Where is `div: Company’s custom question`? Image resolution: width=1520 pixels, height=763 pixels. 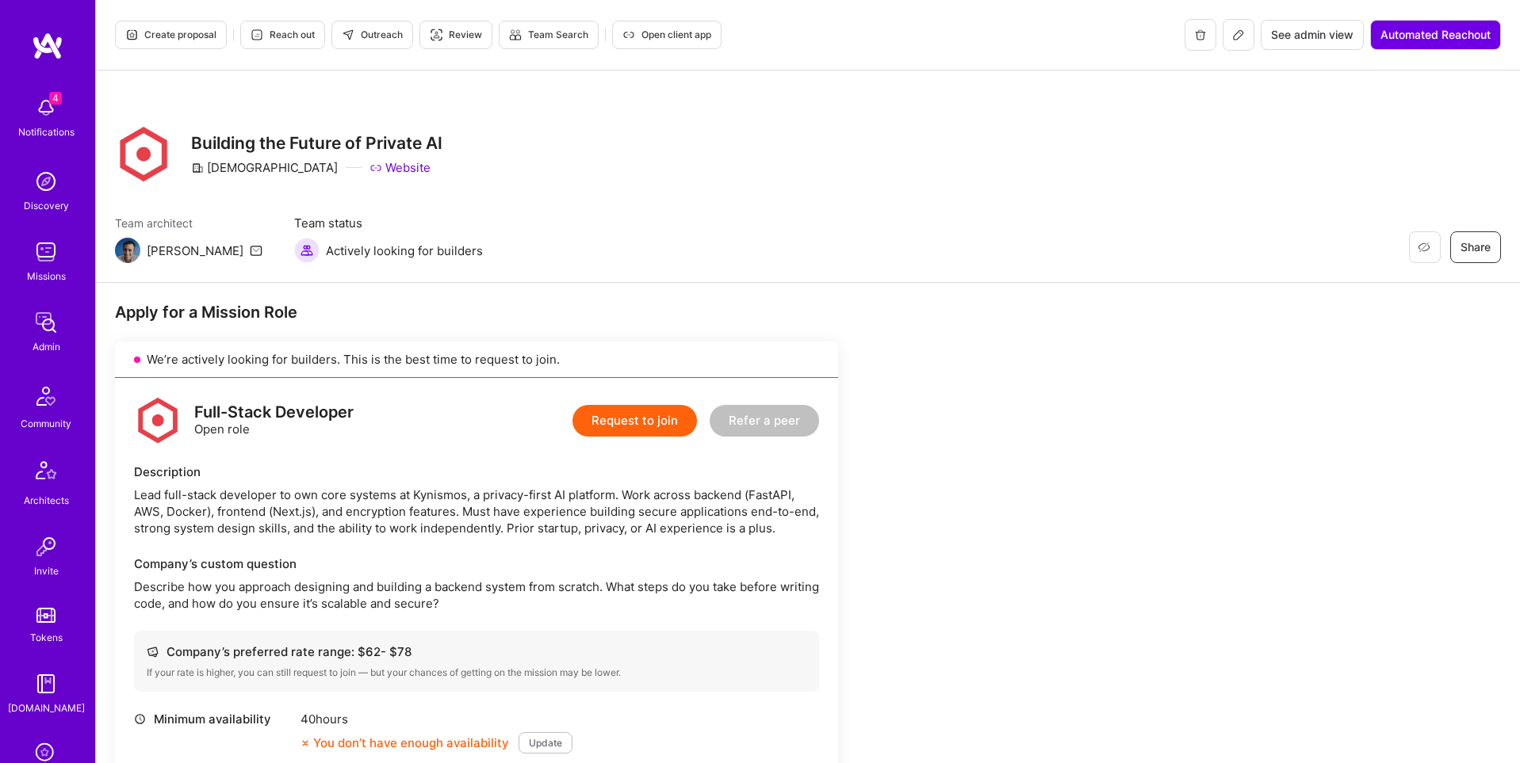
div: Company’s custom question is located at coordinates (476, 564).